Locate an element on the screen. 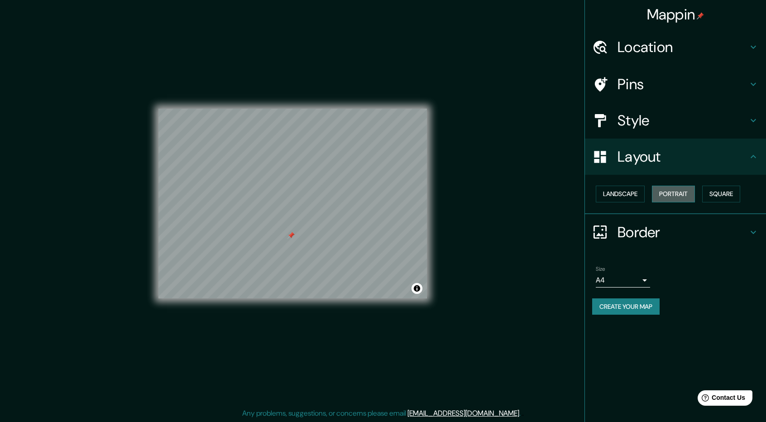 The image size is (766, 422). p: Any problems, suggestions, or concerns please email . is located at coordinates (381, 413).